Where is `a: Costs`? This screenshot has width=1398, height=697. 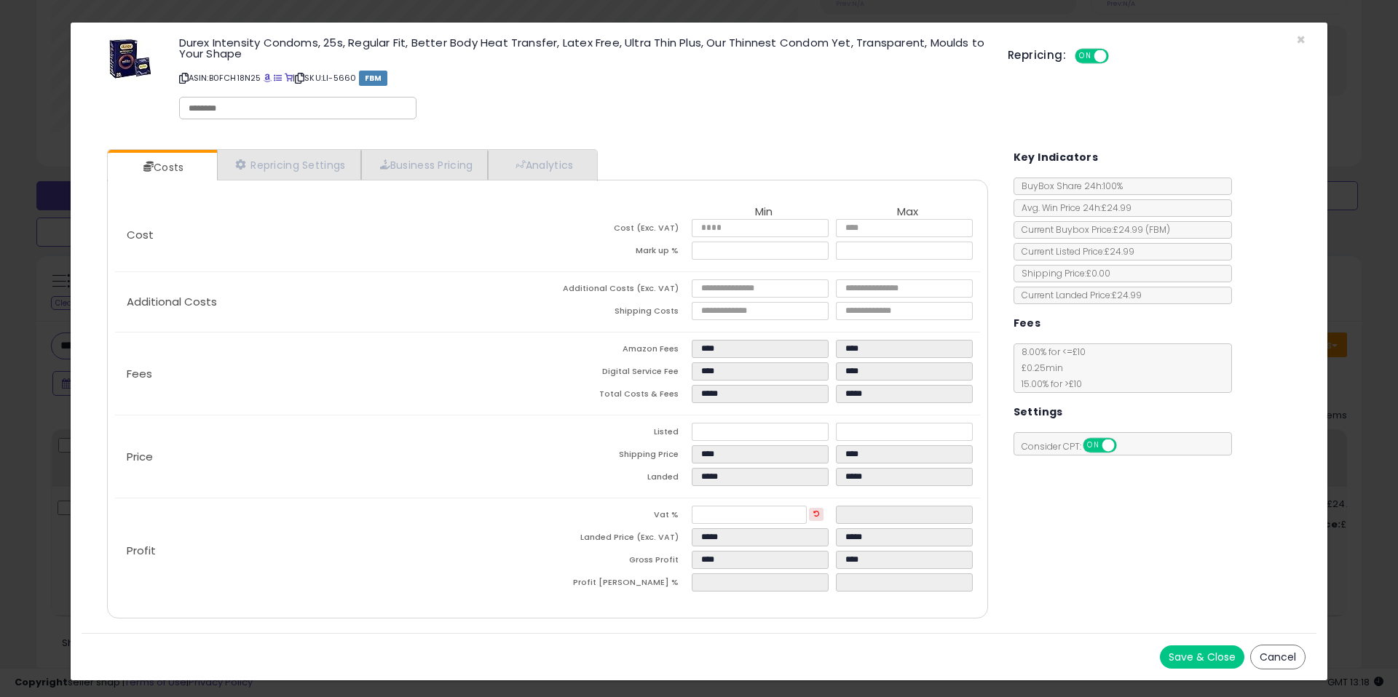 a: Costs is located at coordinates (162, 167).